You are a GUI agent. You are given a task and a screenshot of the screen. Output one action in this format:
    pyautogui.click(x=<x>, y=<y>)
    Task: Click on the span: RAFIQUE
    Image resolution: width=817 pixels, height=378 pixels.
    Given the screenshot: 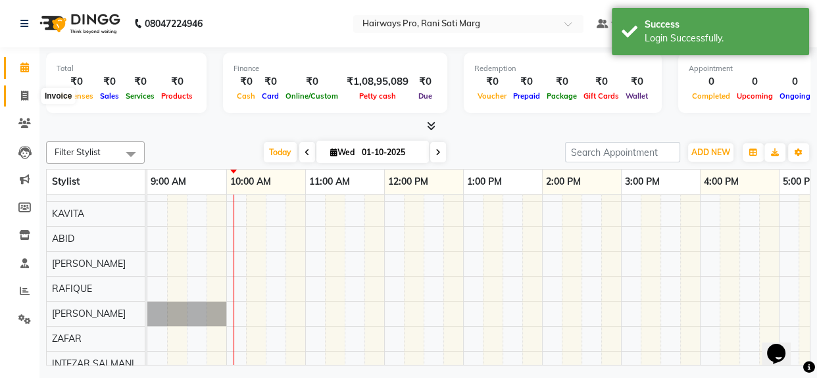 What is the action you would take?
    pyautogui.click(x=72, y=289)
    